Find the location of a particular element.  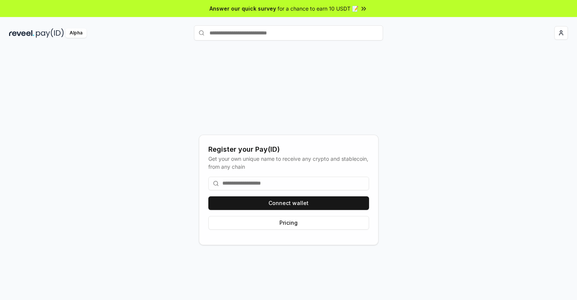

div: Register your Pay(ID) is located at coordinates (288, 149).